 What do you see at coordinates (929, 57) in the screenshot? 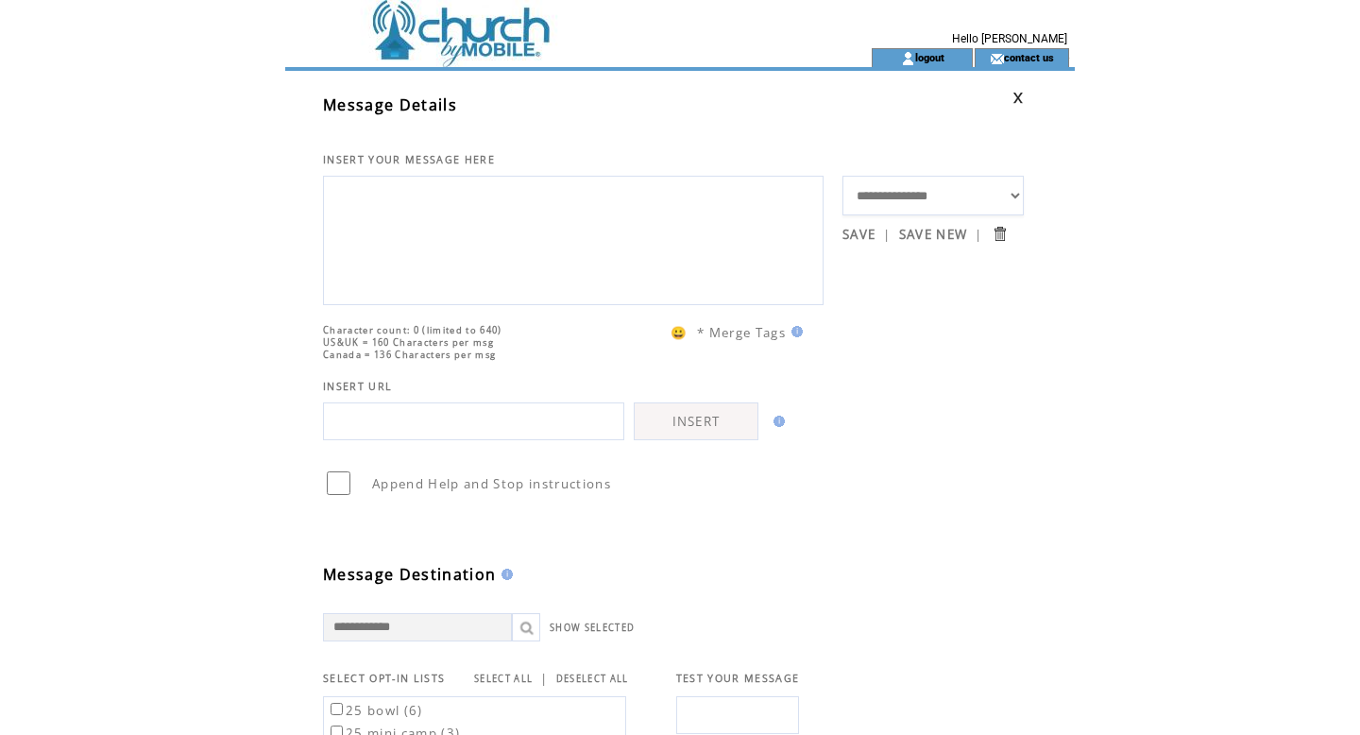
I see `a: logout` at bounding box center [929, 57].